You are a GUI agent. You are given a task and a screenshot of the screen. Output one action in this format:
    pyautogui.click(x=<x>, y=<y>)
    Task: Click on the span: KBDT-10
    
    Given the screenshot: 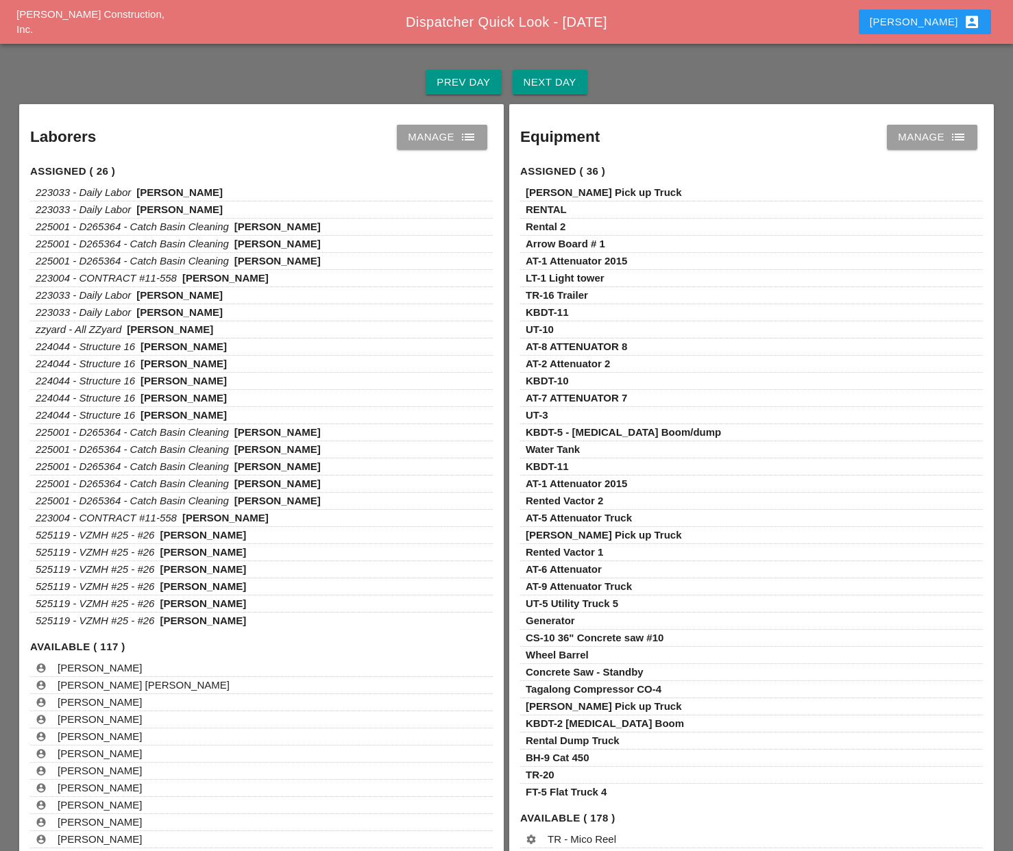 What is the action you would take?
    pyautogui.click(x=547, y=380)
    